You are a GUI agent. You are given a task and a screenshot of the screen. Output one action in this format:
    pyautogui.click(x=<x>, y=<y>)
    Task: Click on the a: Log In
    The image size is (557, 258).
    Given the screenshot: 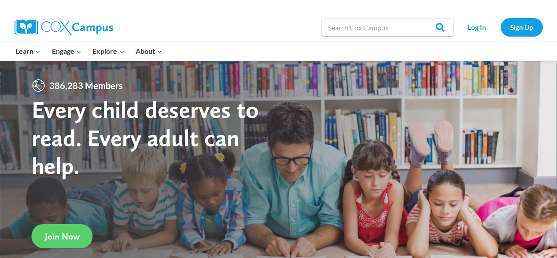 What is the action you would take?
    pyautogui.click(x=477, y=27)
    